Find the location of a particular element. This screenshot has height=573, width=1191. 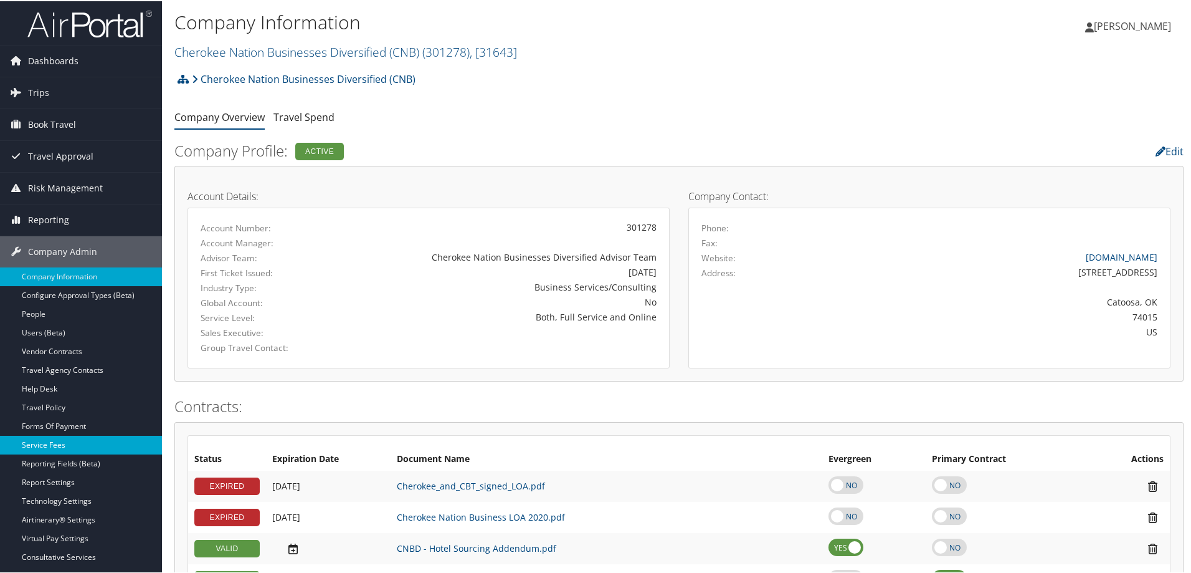

th: Primary Contract is located at coordinates (1006, 458).